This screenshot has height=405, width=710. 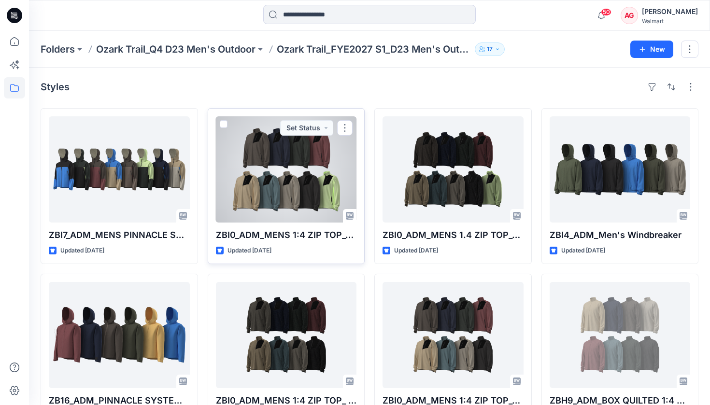 I want to click on p: ZBI0_ADM_MENS 1.4 ZIP TOP_OPTION 2, so click(x=453, y=235).